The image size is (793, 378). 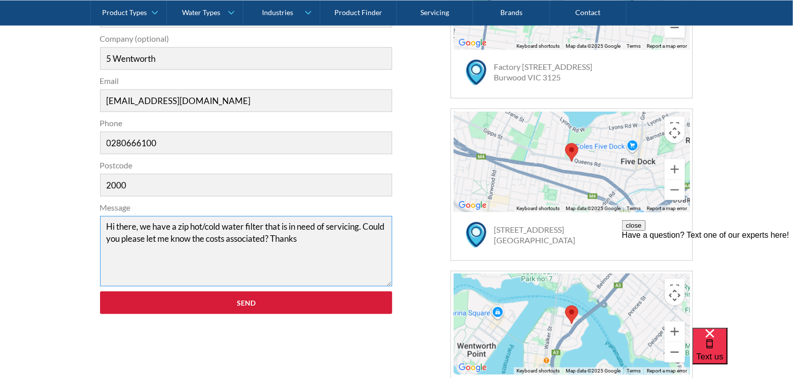 What do you see at coordinates (246, 39) in the screenshot?
I see `label: Company (optional)` at bounding box center [246, 39].